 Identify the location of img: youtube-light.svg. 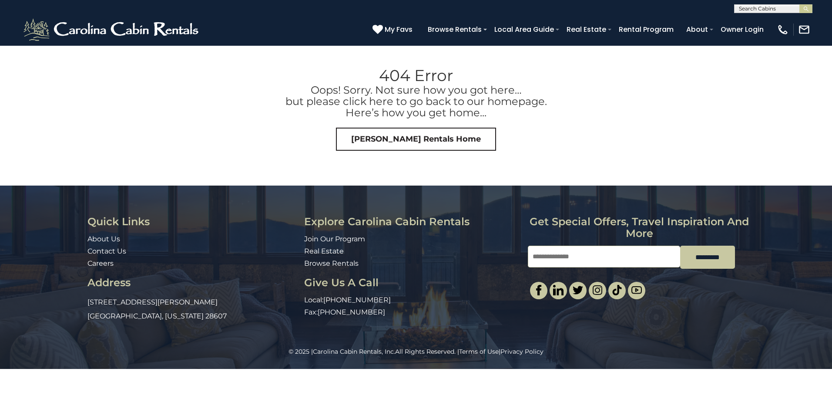
(637, 290).